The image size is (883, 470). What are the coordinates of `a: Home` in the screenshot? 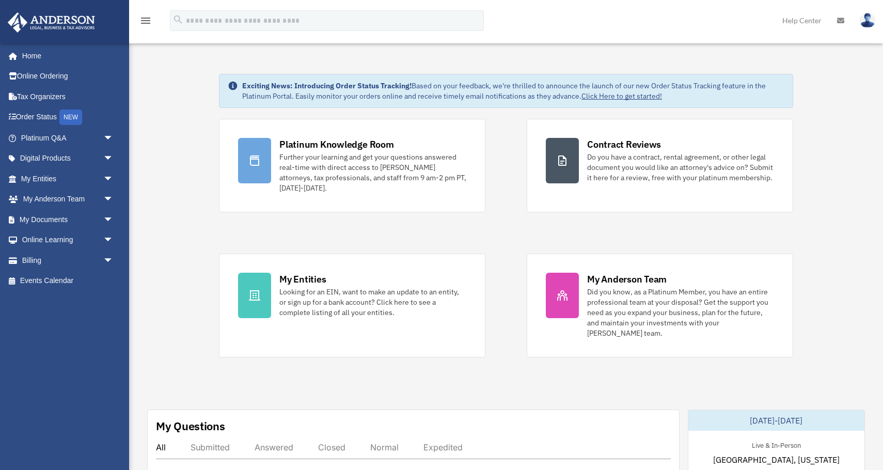 It's located at (66, 56).